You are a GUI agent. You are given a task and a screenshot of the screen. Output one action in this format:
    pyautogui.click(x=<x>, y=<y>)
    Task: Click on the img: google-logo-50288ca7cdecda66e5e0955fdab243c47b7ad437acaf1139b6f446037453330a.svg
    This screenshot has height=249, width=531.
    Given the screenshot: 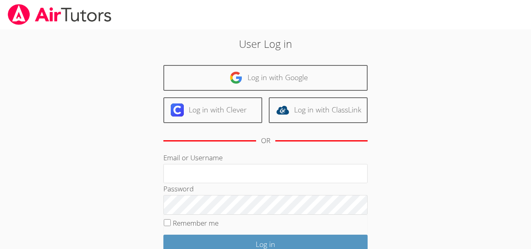 What is the action you would take?
    pyautogui.click(x=236, y=78)
    